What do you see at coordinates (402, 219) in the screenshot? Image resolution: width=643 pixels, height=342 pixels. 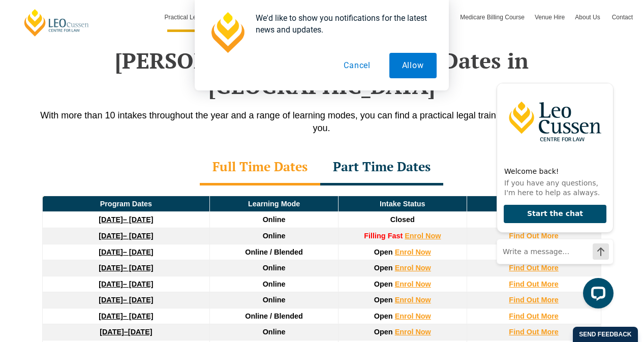 I see `span: Closed` at bounding box center [402, 219].